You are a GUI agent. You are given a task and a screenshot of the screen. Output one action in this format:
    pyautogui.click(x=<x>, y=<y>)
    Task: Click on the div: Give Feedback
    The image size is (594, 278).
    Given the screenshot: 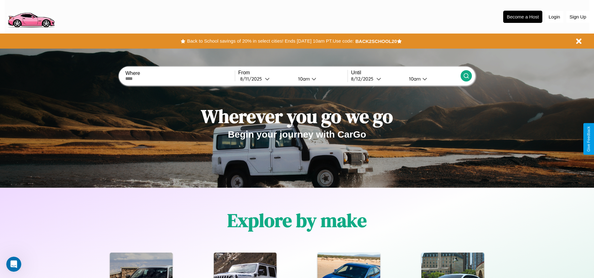 What is the action you would take?
    pyautogui.click(x=588, y=139)
    